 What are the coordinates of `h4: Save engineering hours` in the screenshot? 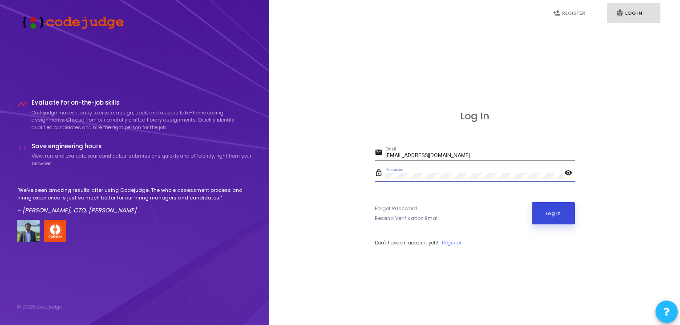 It's located at (142, 146).